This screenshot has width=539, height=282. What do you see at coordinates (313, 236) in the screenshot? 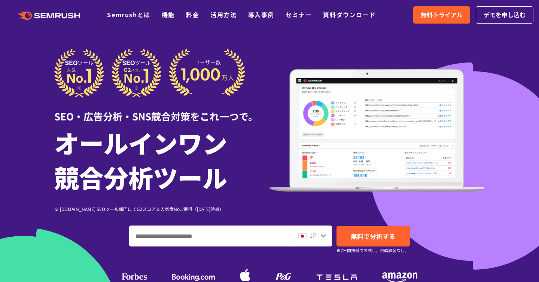
I see `span: JP` at bounding box center [313, 236].